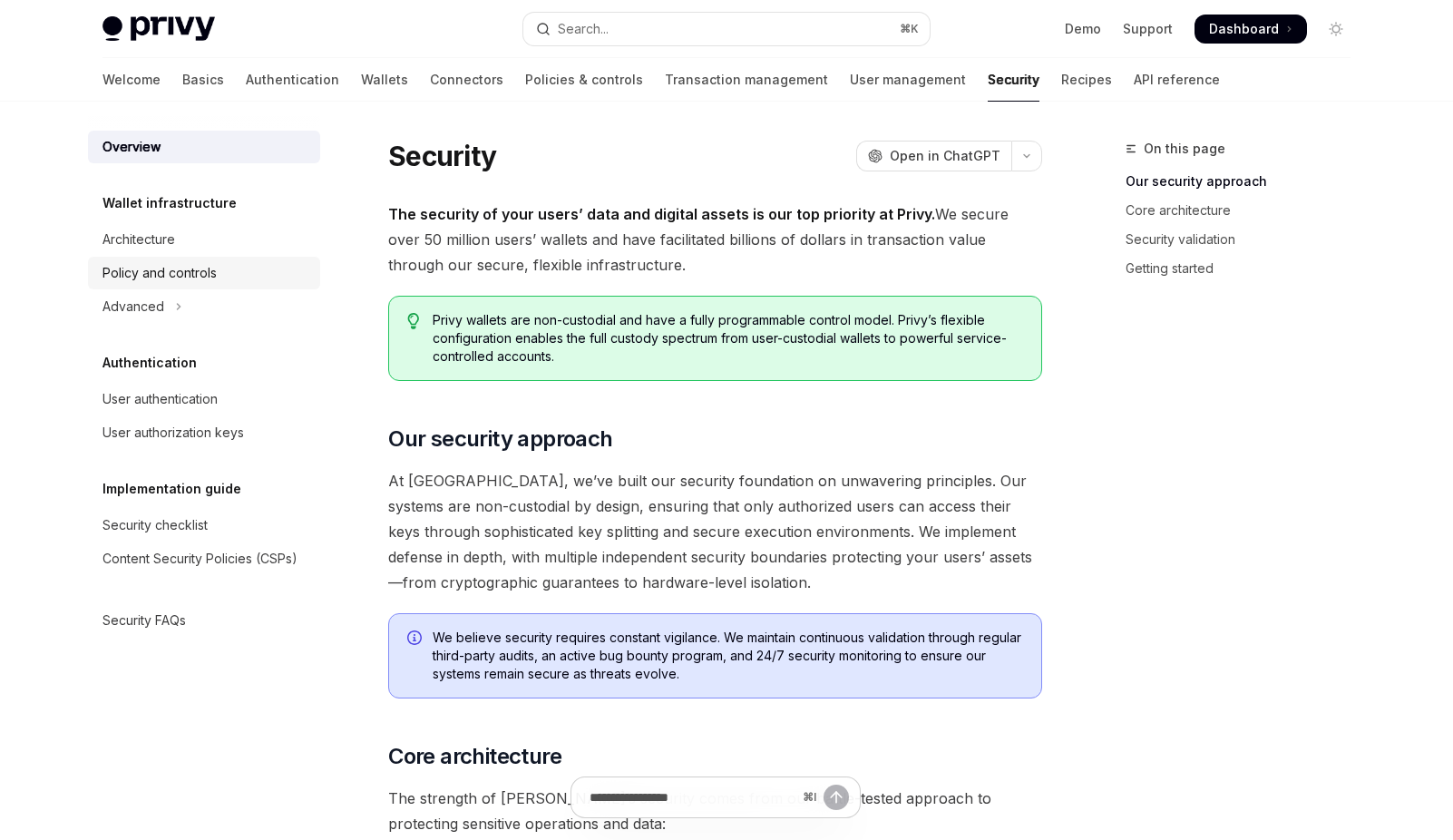 The width and height of the screenshot is (1453, 840). I want to click on a: Demo, so click(1083, 29).